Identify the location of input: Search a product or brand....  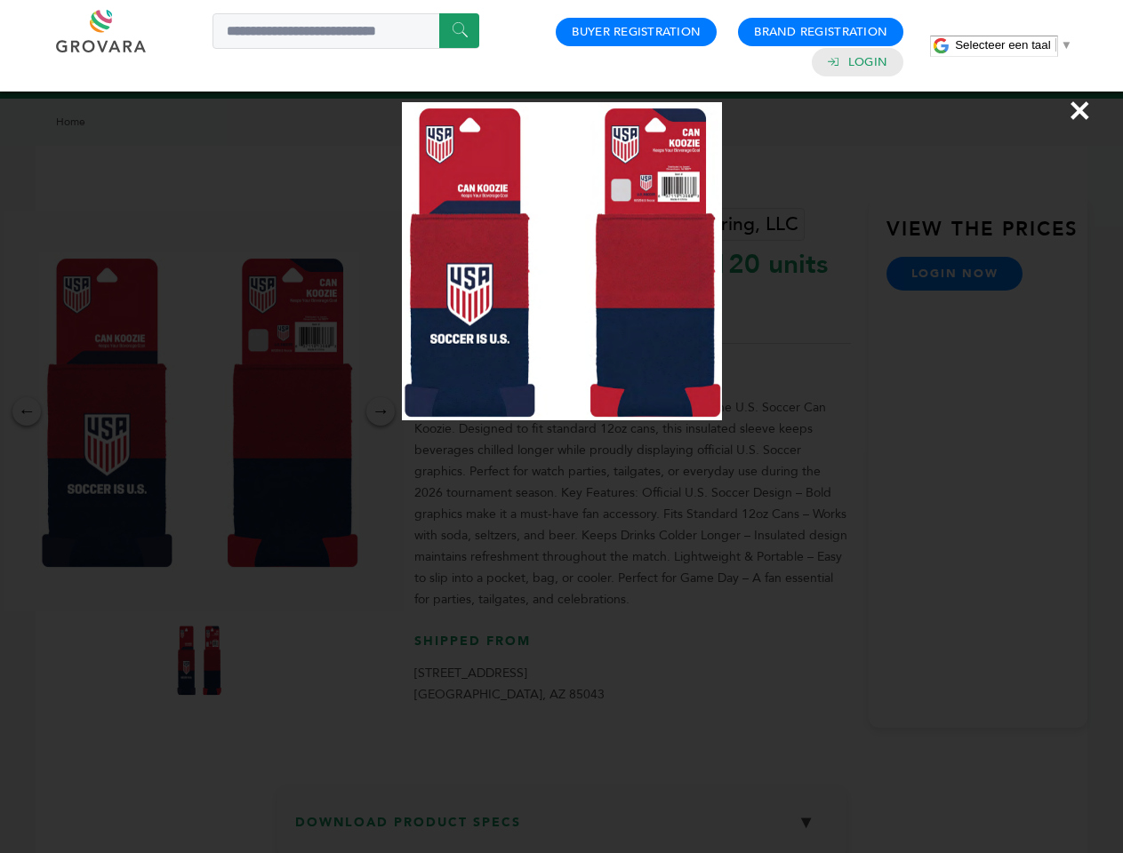
(346, 31).